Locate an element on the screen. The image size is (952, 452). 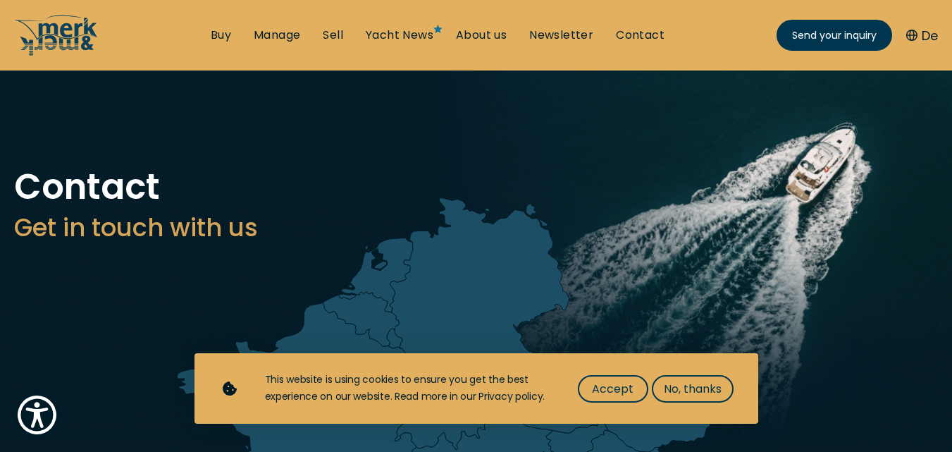
a: Contact is located at coordinates (640, 35).